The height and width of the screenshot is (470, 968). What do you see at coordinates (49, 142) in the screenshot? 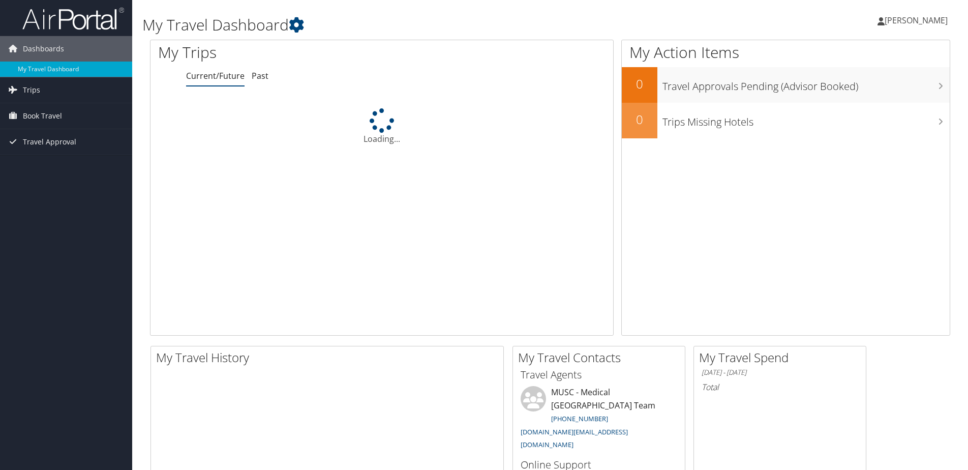
I see `span: Travel Approval` at bounding box center [49, 142].